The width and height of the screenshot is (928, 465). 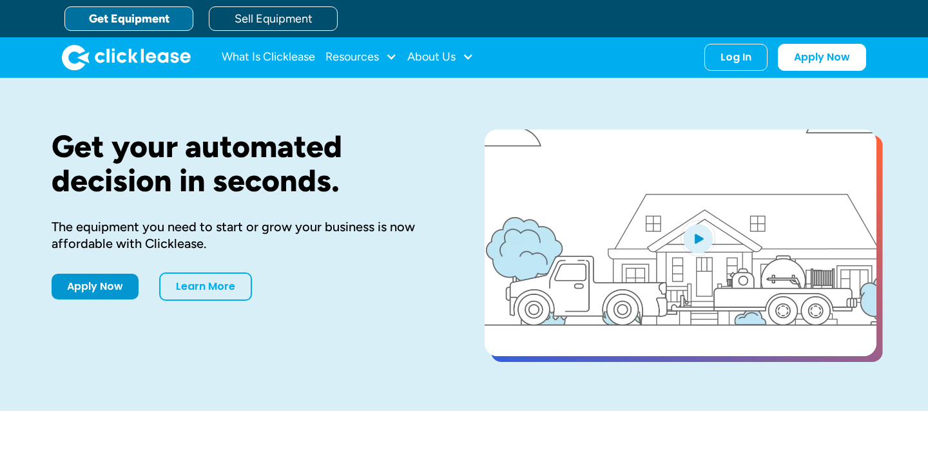 I want to click on a: Get Equipment, so click(x=129, y=19).